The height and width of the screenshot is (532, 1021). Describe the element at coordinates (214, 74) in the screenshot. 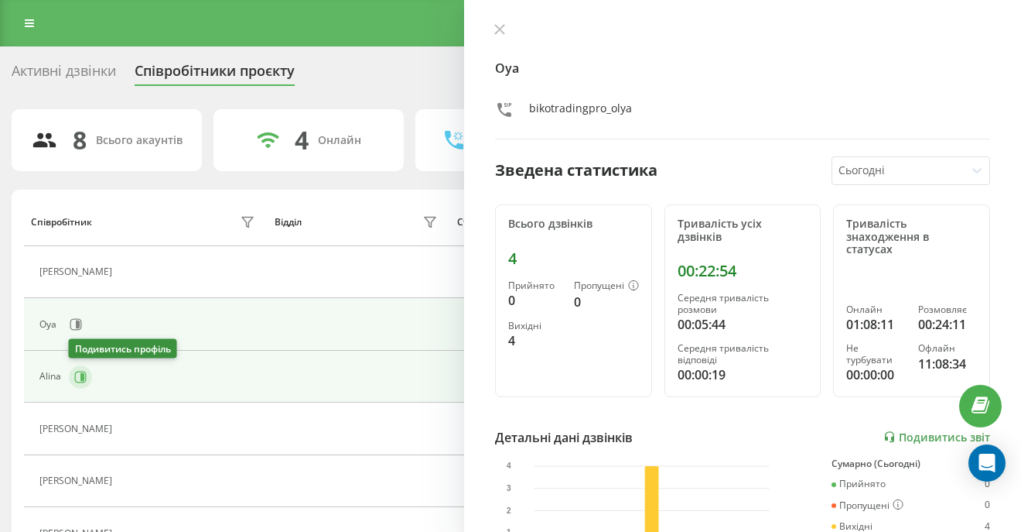

I see `div: Співробітники проєкту` at that location.